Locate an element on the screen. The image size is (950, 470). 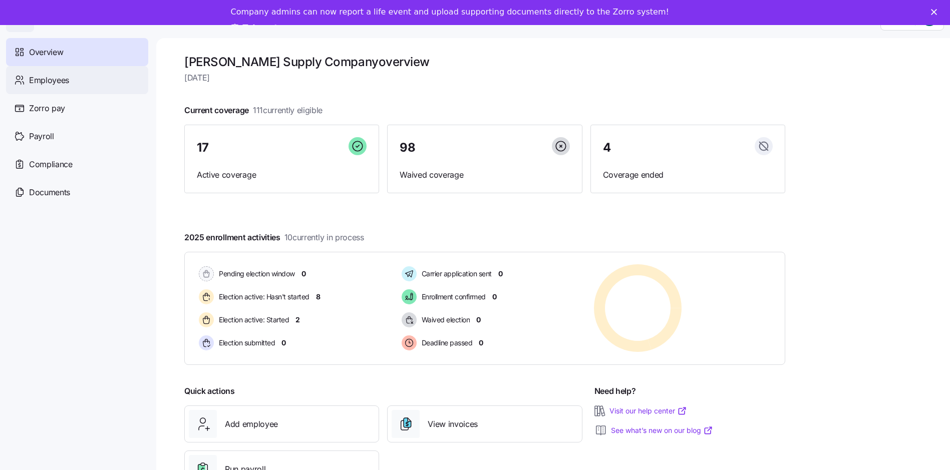
div: Company admins can now report a life event and upload supporting documents directly to the Zorro ... is located at coordinates (449, 12).